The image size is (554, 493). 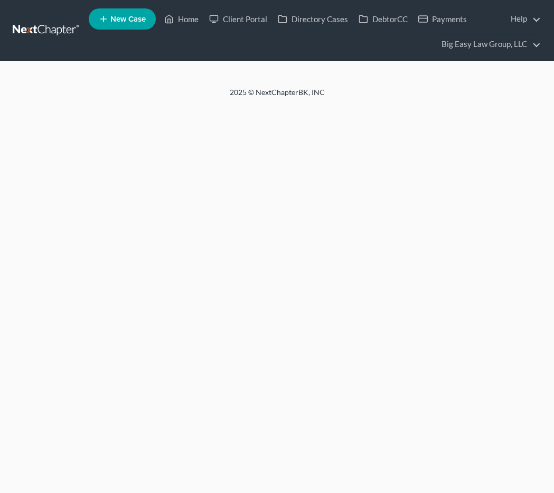 What do you see at coordinates (313, 19) in the screenshot?
I see `a: Directory Cases` at bounding box center [313, 19].